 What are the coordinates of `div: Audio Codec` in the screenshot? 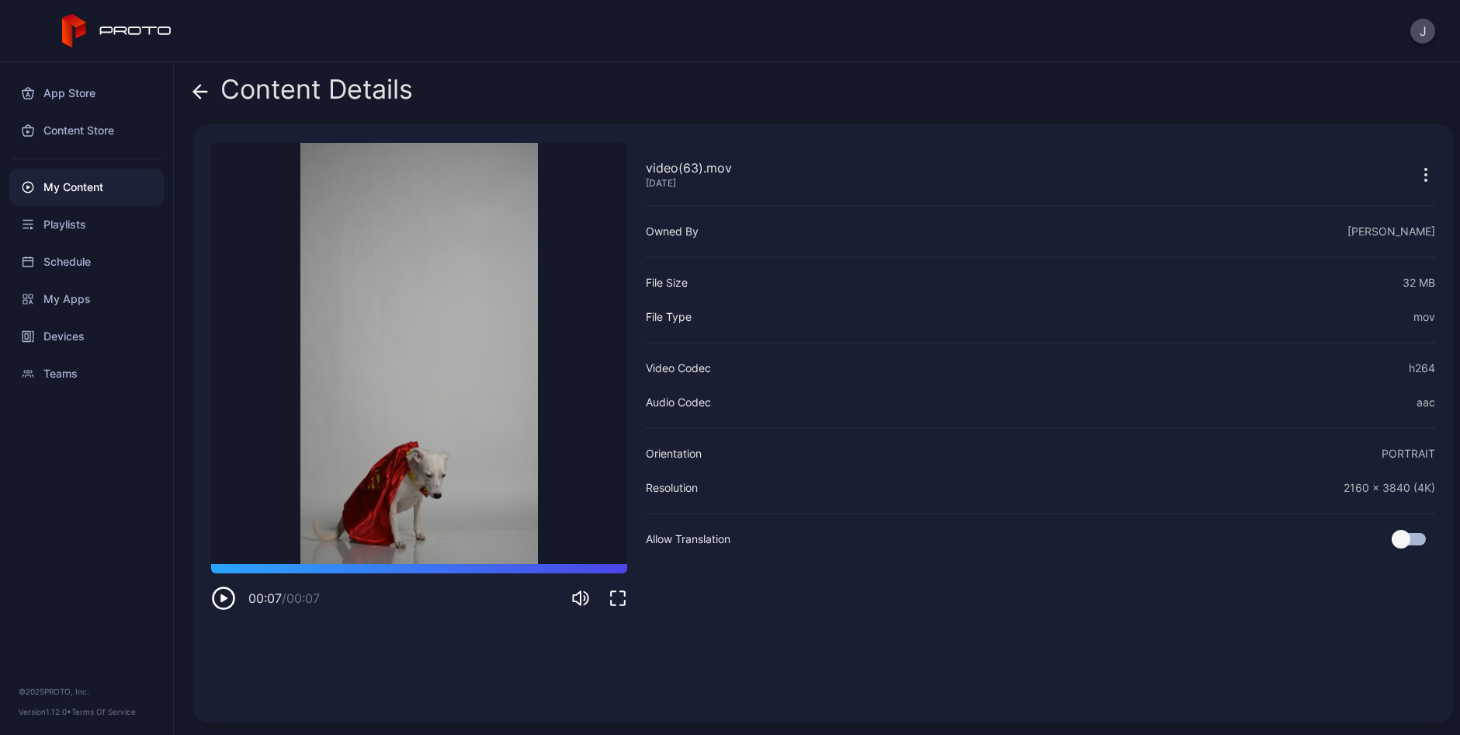 It's located at (679, 402).